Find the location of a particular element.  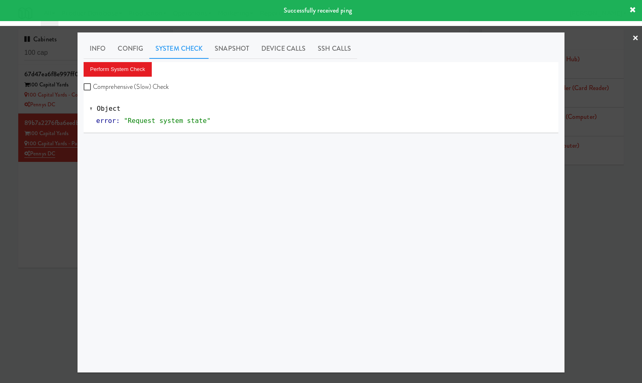

a: SSH Calls is located at coordinates (334, 49).